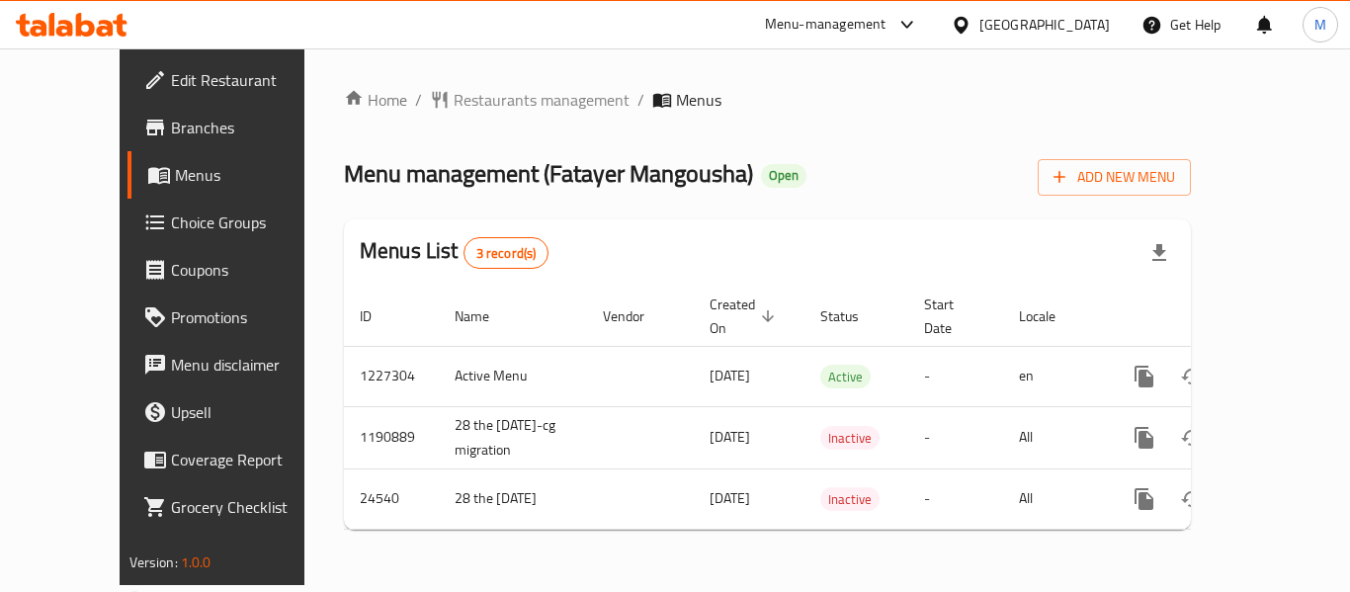 Image resolution: width=1350 pixels, height=592 pixels. I want to click on span: ID, so click(378, 316).